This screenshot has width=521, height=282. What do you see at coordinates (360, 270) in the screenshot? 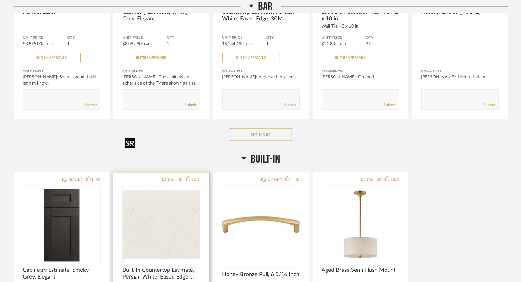
I see `span: Aged Brass Semi Flush Mount` at bounding box center [360, 270].